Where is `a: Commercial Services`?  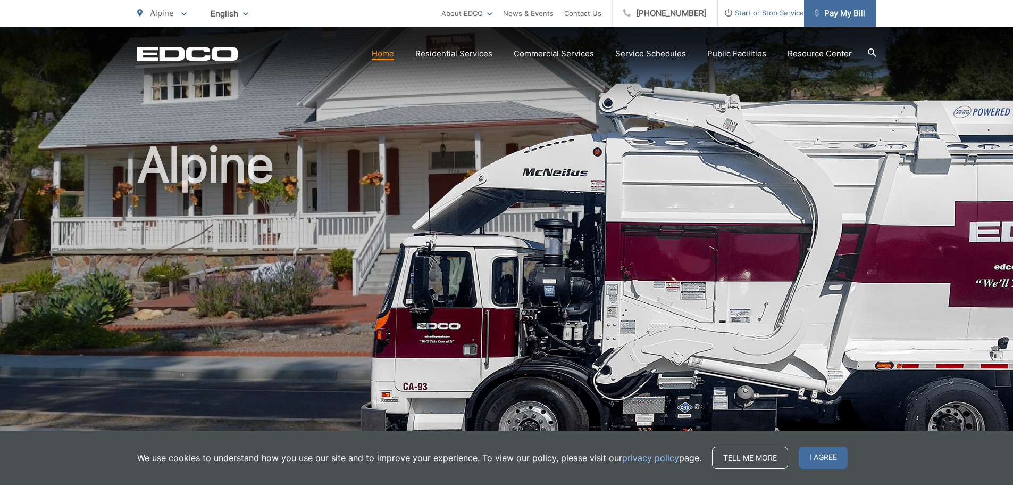
a: Commercial Services is located at coordinates (554, 54).